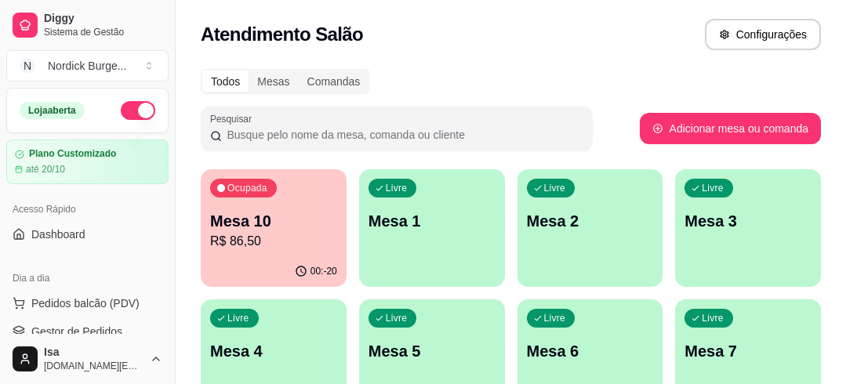 This screenshot has width=846, height=384. I want to click on button: Adicionar mesa ou comanda, so click(730, 129).